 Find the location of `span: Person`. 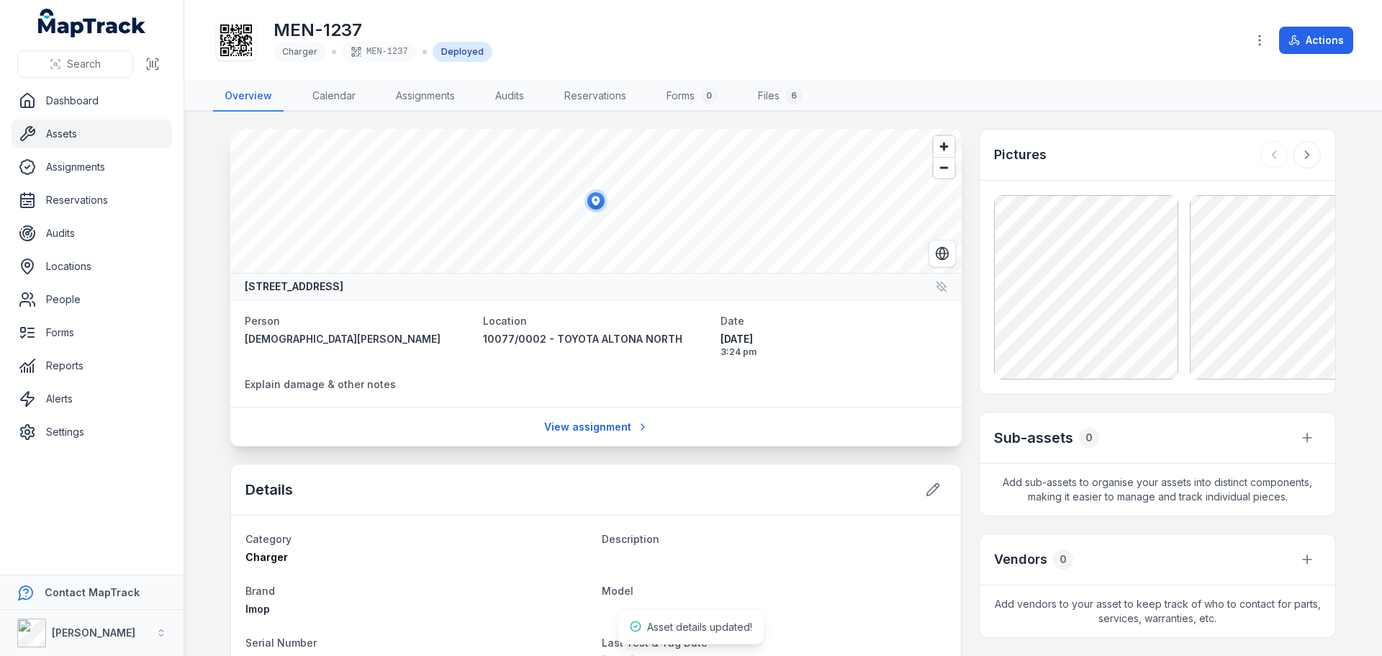

span: Person is located at coordinates (262, 320).